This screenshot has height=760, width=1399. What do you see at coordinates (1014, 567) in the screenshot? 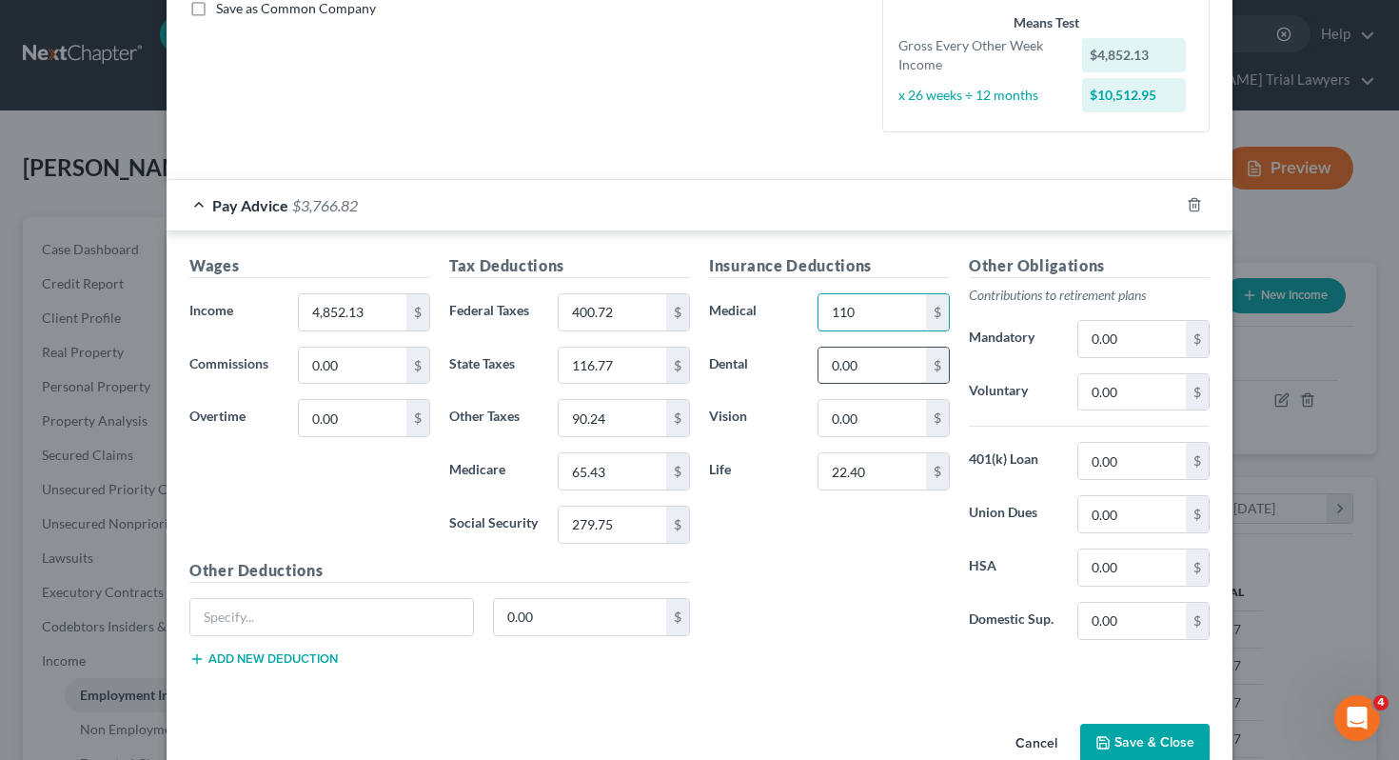
I see `label: HSA` at bounding box center [1014, 567].